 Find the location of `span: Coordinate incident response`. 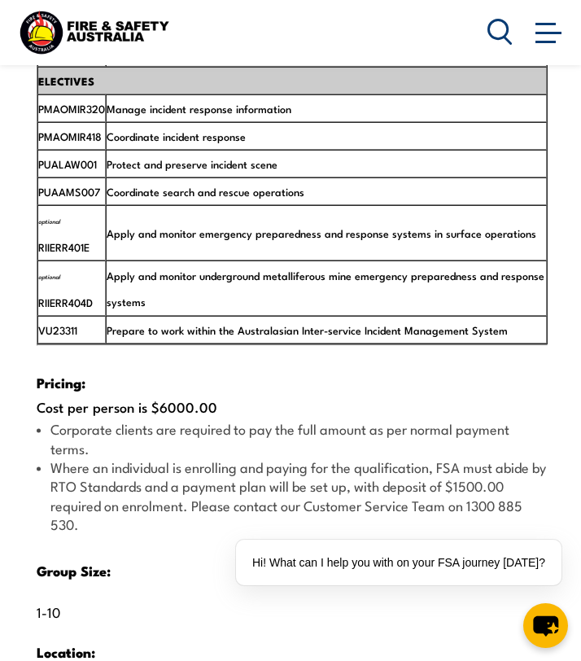

span: Coordinate incident response is located at coordinates (176, 136).